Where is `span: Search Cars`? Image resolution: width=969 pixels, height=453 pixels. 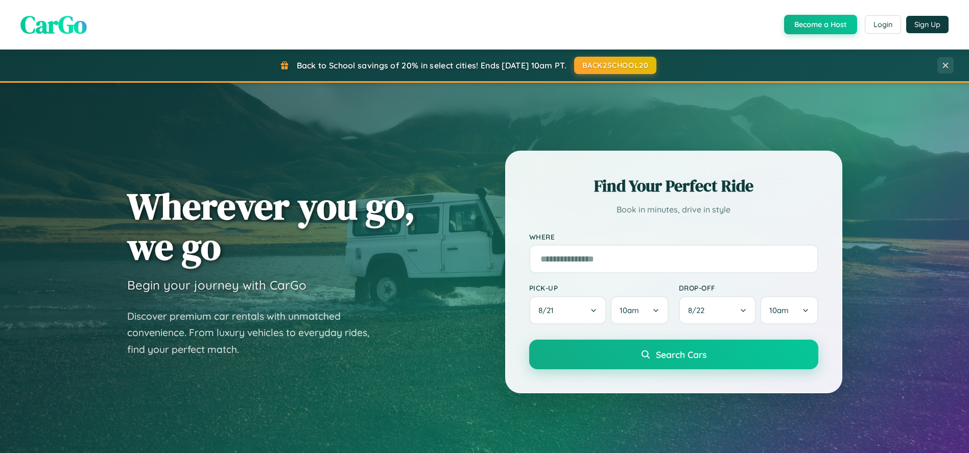 span: Search Cars is located at coordinates (681, 355).